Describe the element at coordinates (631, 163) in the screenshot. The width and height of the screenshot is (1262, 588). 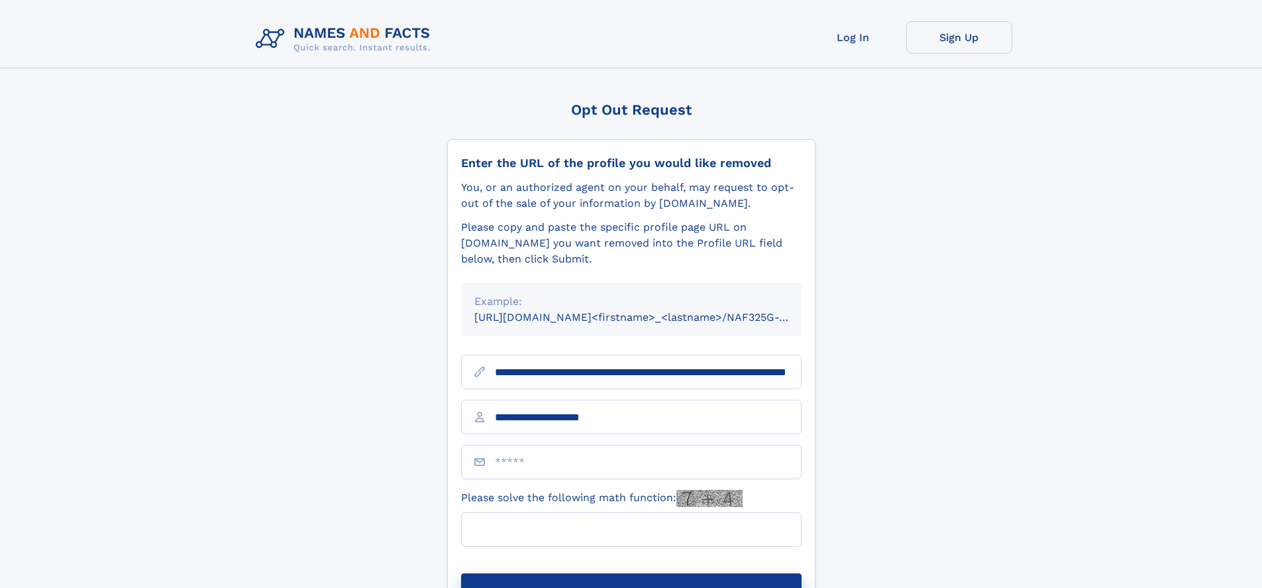
I see `div: Enter the URL of the profile you would like removed` at that location.